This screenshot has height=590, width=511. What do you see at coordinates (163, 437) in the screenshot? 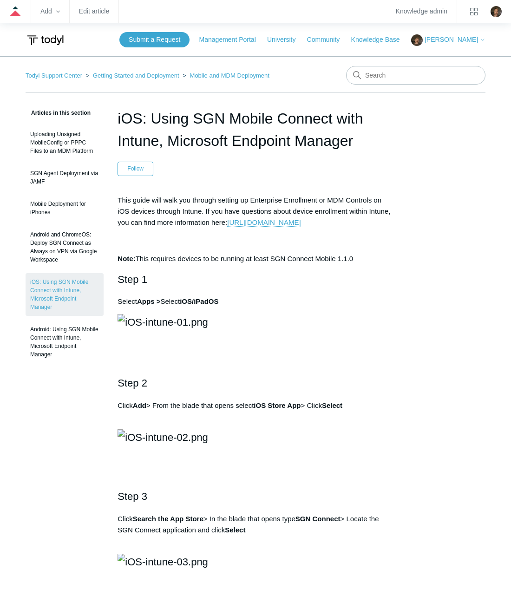
I see `img: iOS-intune-02.png` at bounding box center [163, 437].